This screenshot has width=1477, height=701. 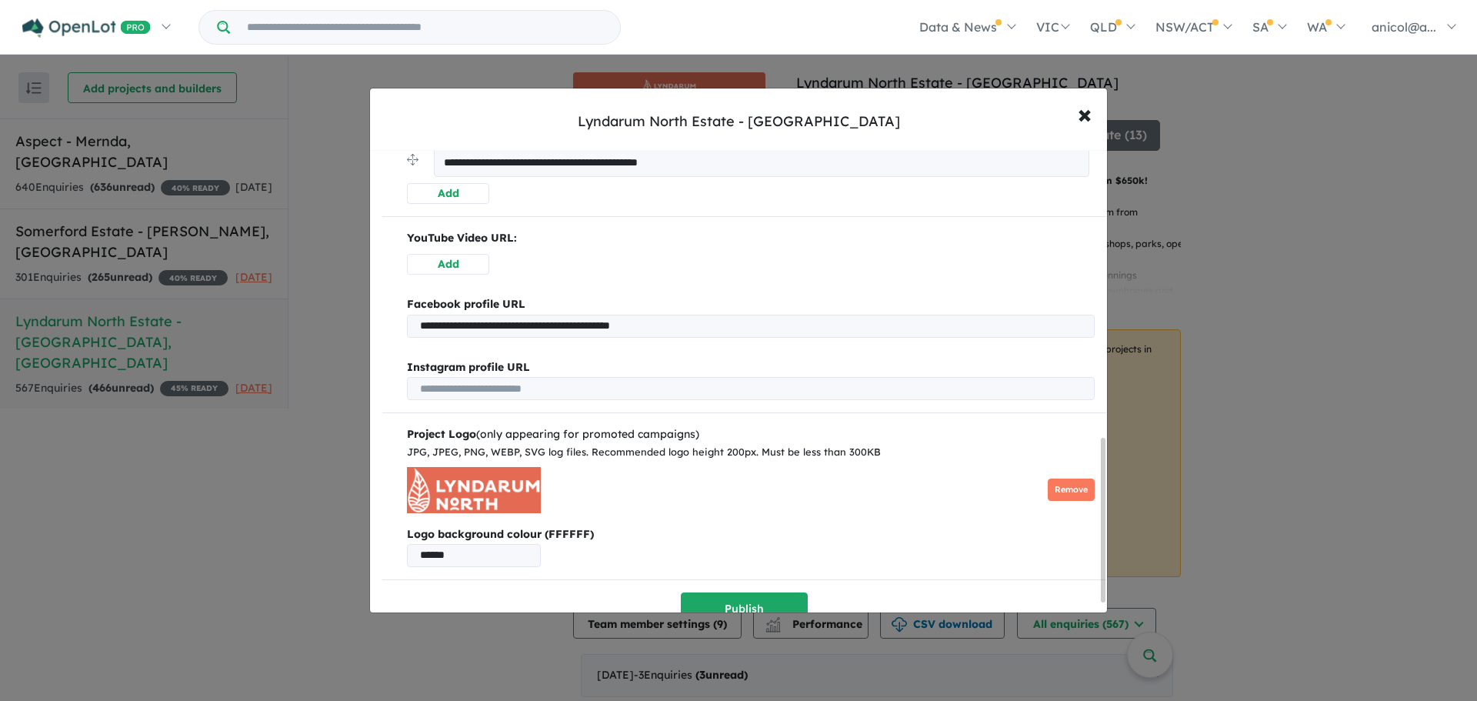 What do you see at coordinates (751, 535) in the screenshot?
I see `b: Logo background colour (FFFFFF)` at bounding box center [751, 535].